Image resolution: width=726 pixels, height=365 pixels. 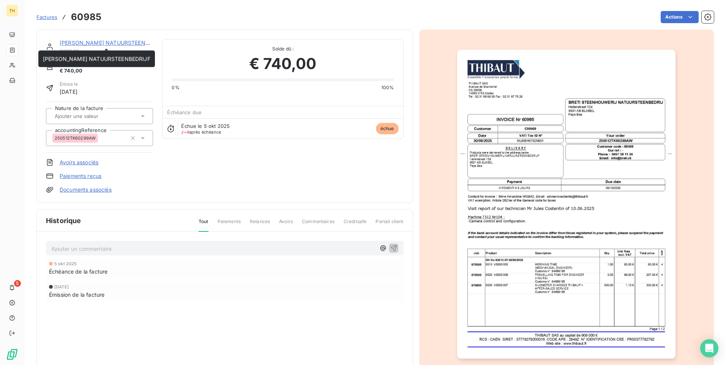 I want to click on span: 5 okt 2025, so click(x=66, y=264).